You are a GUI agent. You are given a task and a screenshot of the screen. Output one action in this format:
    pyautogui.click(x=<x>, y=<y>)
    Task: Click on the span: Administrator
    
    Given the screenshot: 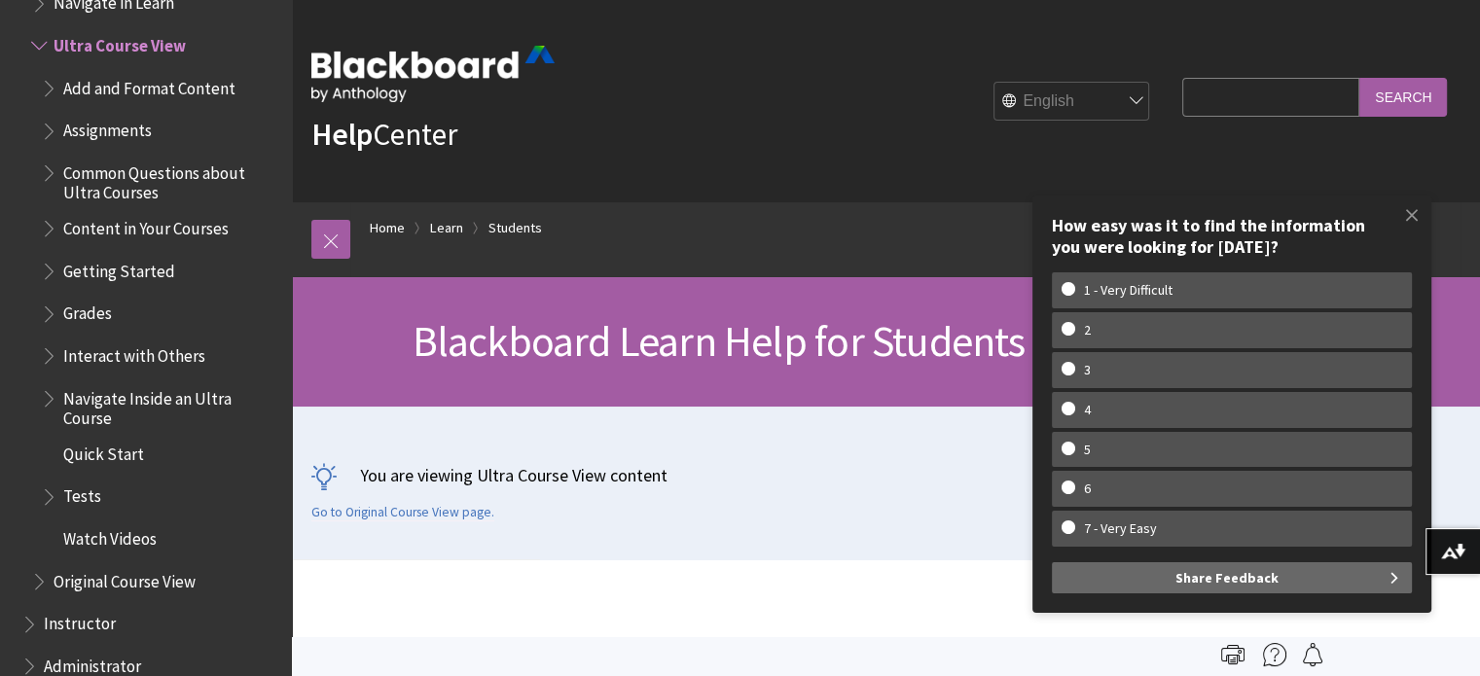 What is the action you would take?
    pyautogui.click(x=92, y=663)
    